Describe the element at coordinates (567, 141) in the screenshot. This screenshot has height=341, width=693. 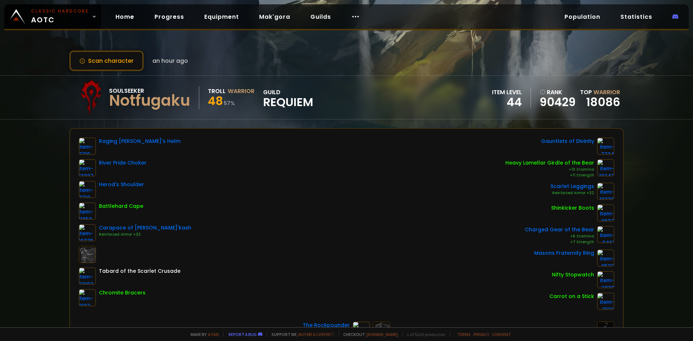
I see `div: Gauntlets of Divinity` at that location.